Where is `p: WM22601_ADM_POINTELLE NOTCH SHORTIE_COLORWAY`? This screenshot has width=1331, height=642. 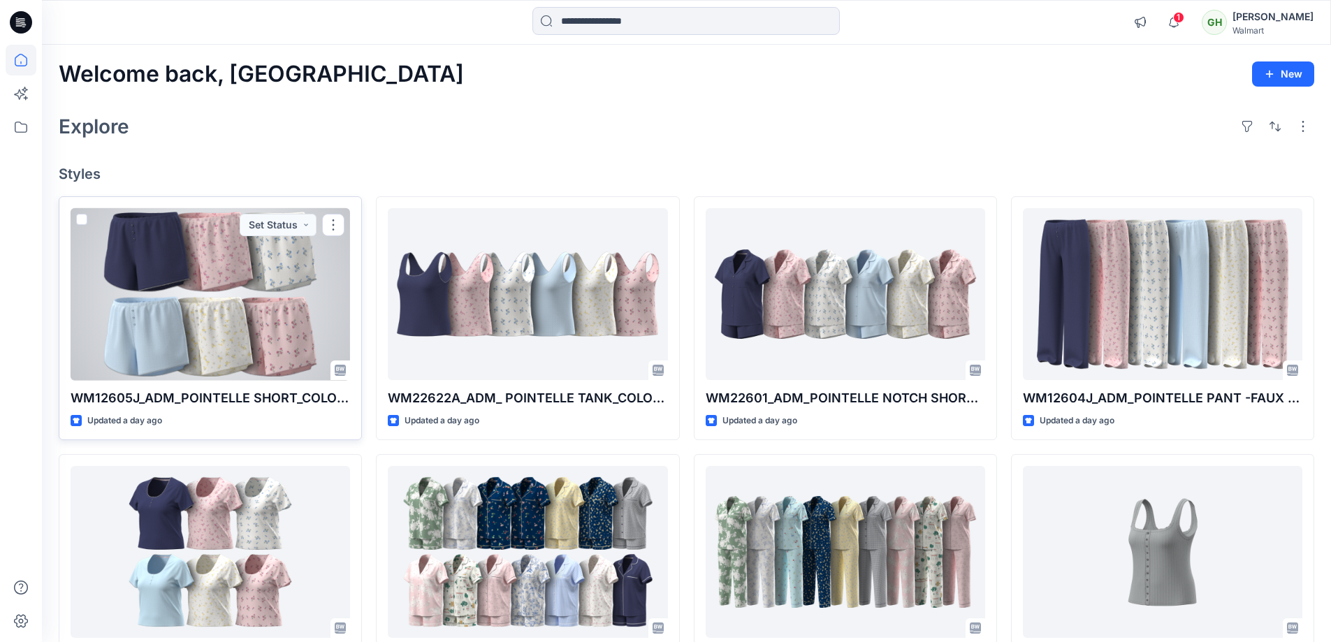 p: WM22601_ADM_POINTELLE NOTCH SHORTIE_COLORWAY is located at coordinates (846, 398).